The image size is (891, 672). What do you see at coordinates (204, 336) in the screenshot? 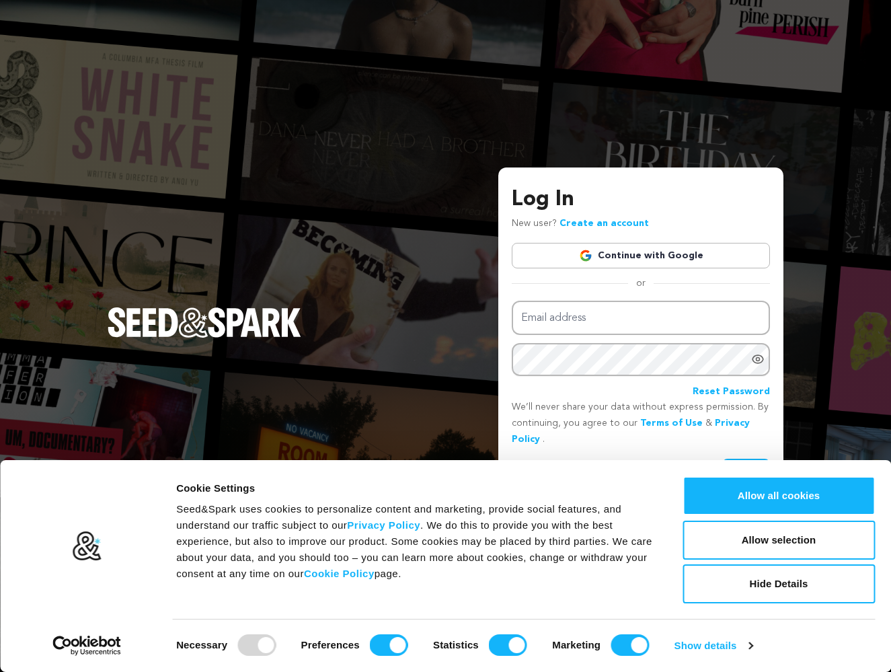
I see `a: Seed&Spark Homepage` at bounding box center [204, 336].